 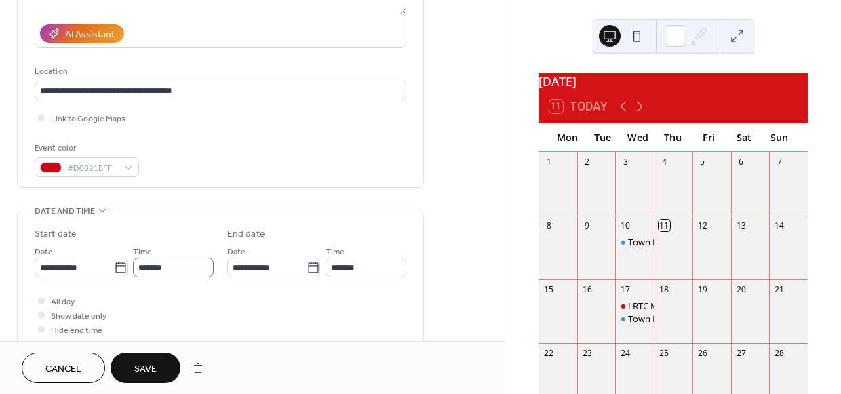 I want to click on div: 27, so click(x=740, y=353).